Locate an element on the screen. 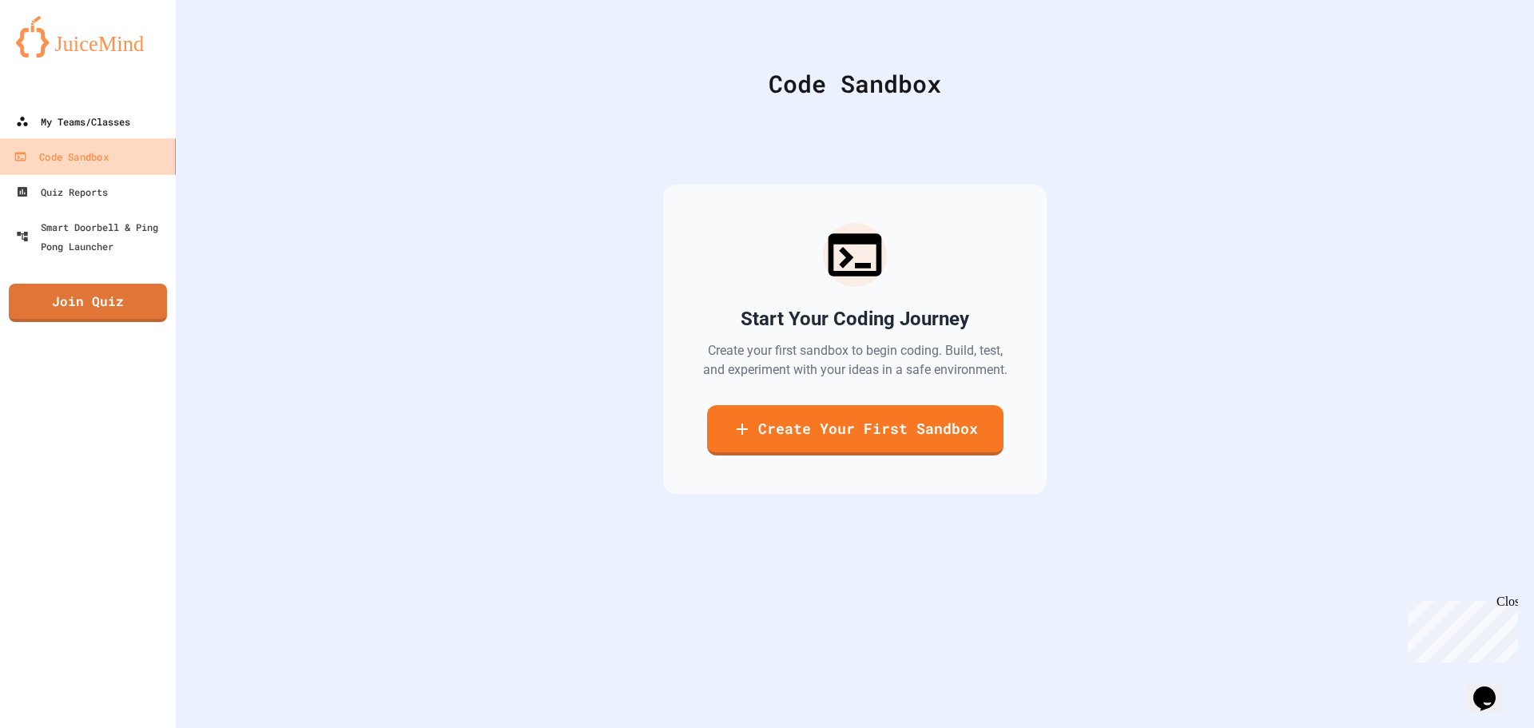 The height and width of the screenshot is (728, 1534). img: logo-orange.svg is located at coordinates (88, 37).